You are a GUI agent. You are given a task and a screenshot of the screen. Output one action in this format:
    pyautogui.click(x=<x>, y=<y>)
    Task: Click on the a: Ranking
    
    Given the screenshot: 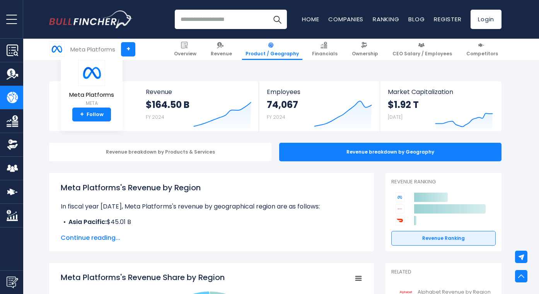 What is the action you would take?
    pyautogui.click(x=386, y=19)
    